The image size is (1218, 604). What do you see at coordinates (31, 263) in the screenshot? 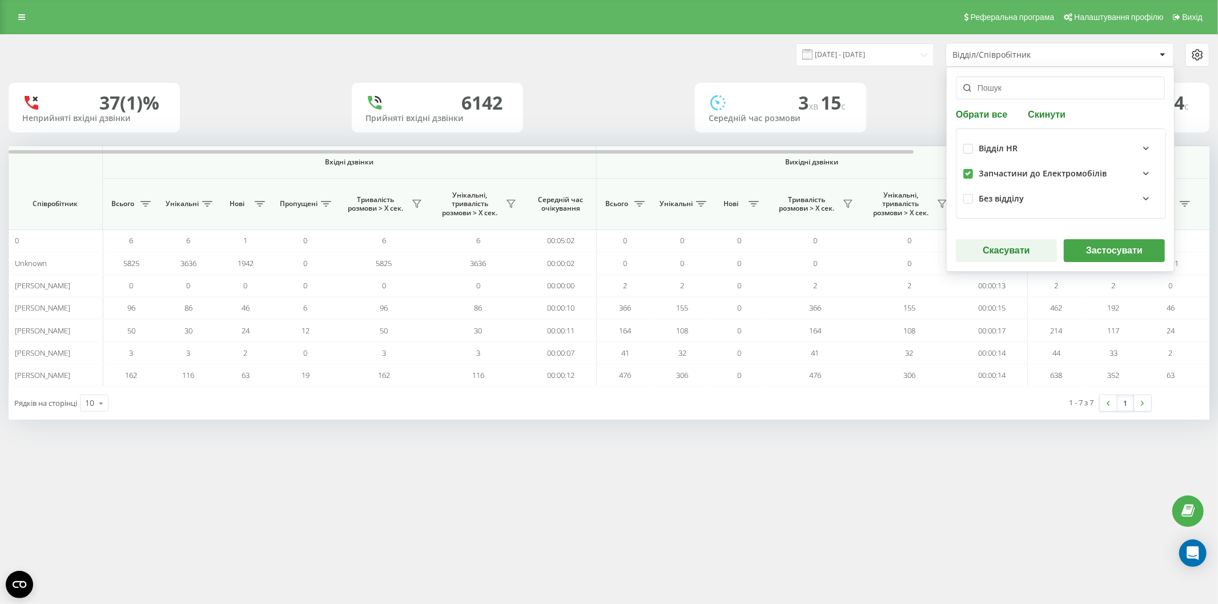
I see `span: Unknown` at bounding box center [31, 263].